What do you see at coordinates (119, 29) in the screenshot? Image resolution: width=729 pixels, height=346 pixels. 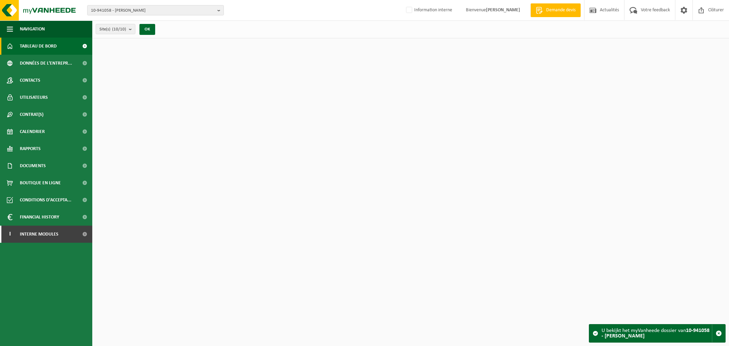 I see `count: (10/10)` at bounding box center [119, 29].